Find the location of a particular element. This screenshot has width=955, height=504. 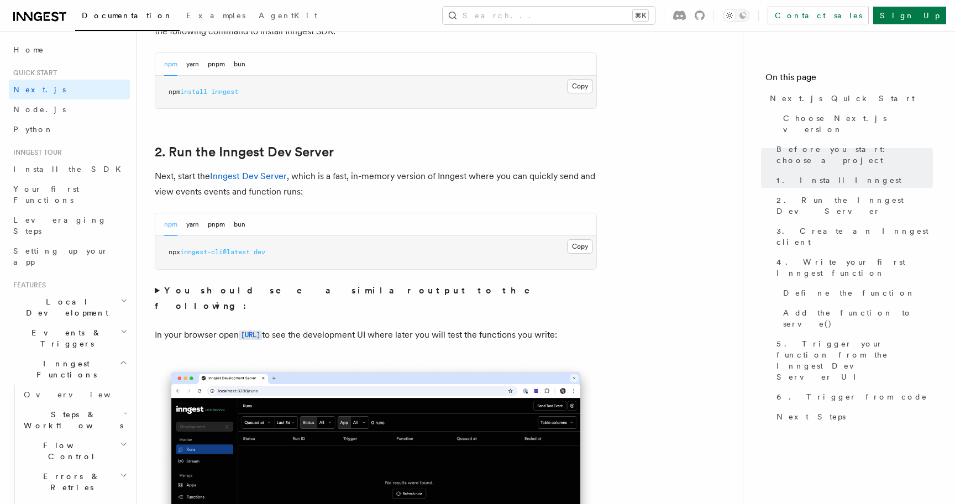

span: Next.js is located at coordinates (39, 90).